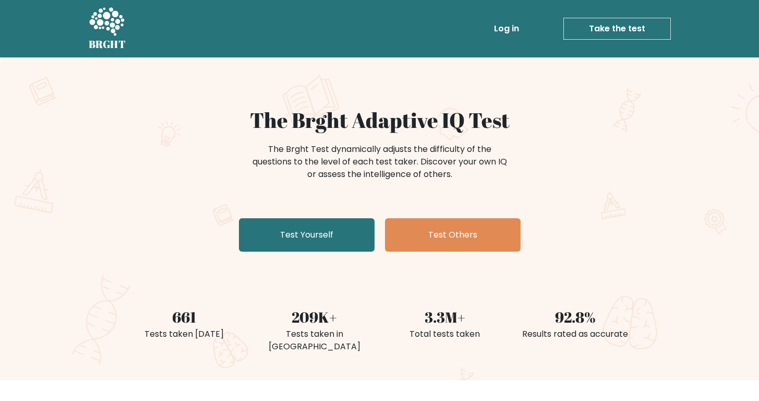 The height and width of the screenshot is (401, 759). What do you see at coordinates (380, 162) in the screenshot?
I see `div: The Brght Test dynamically adjusts the difficulty of the questions to the level of each test take...` at bounding box center [380, 162].